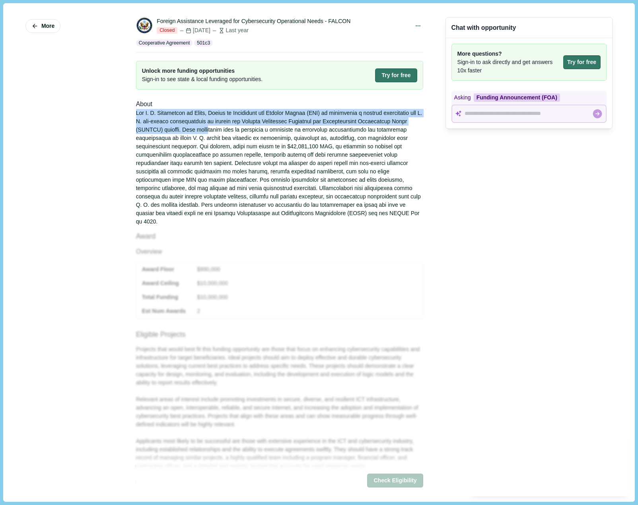 The image size is (638, 505). I want to click on span: Unlock more funding opportunities, so click(203, 71).